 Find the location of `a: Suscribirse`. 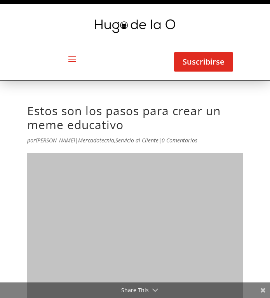

a: Suscribirse is located at coordinates (204, 62).